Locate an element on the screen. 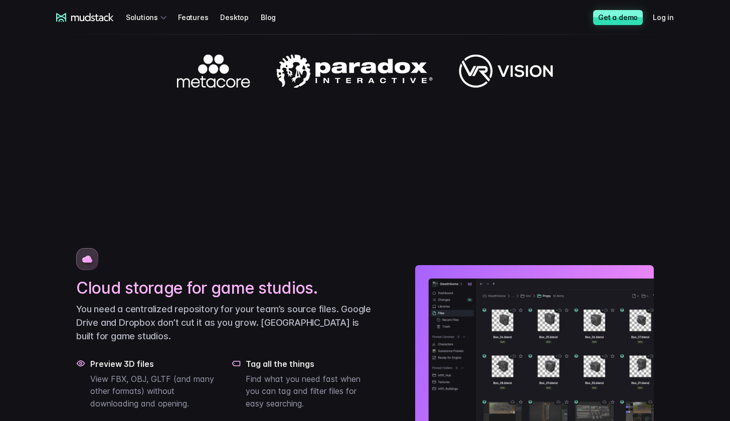 The image size is (730, 421). input: Work with outsourced artists? is located at coordinates (6, 185).